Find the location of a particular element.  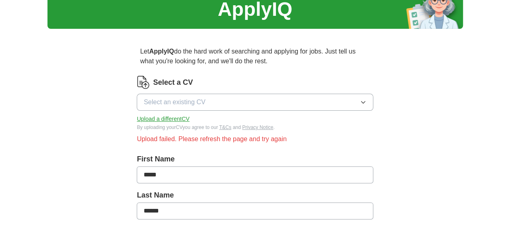

div: Upload failed. Please refresh the page and try again is located at coordinates (255, 139).